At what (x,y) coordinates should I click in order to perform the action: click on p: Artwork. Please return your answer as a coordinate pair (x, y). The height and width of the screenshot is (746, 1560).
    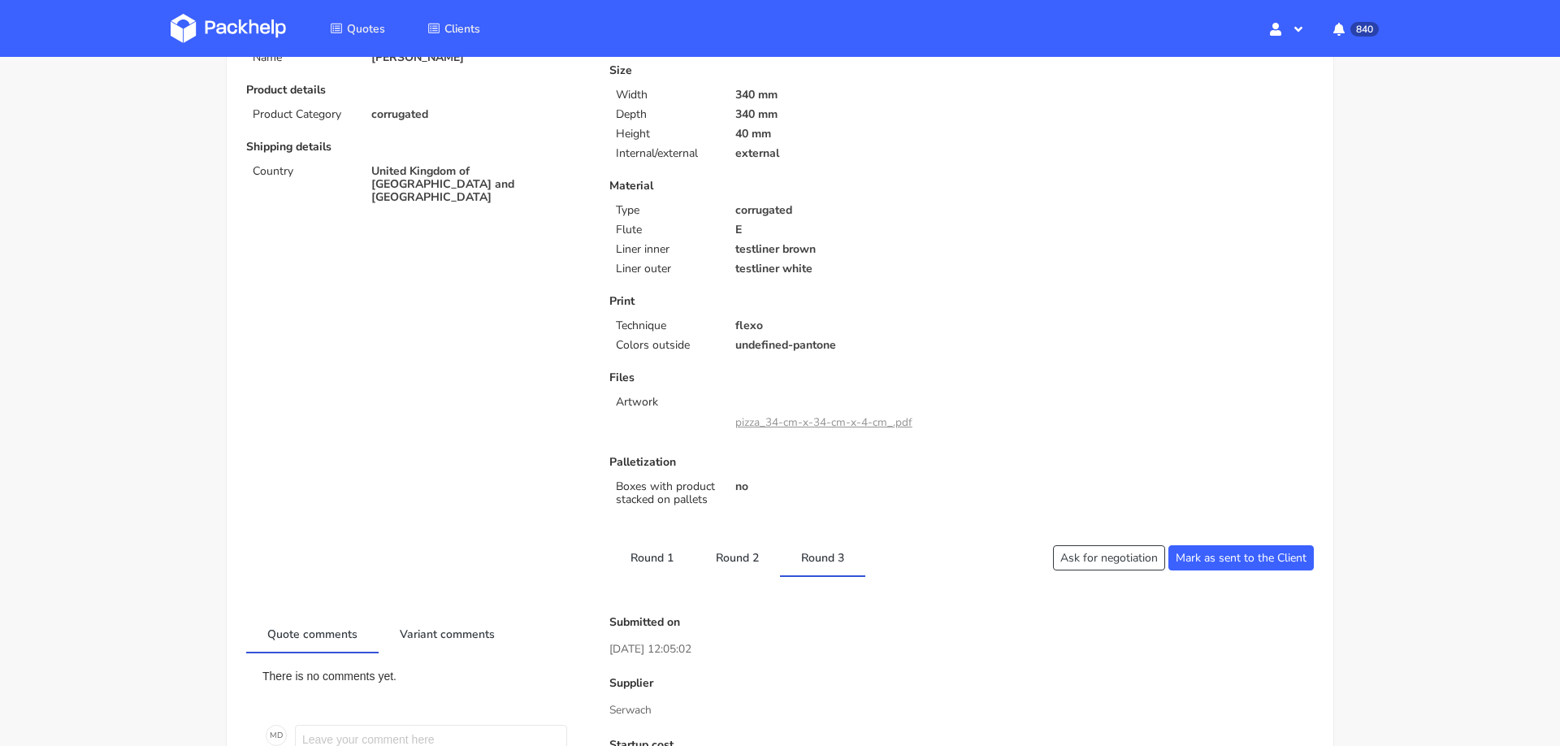
    Looking at the image, I should click on (665, 402).